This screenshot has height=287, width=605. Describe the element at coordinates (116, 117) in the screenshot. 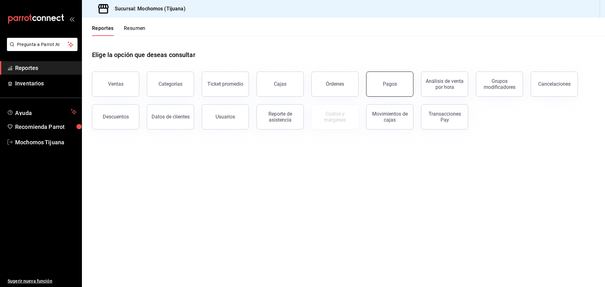

I see `button: Descuentos` at that location.